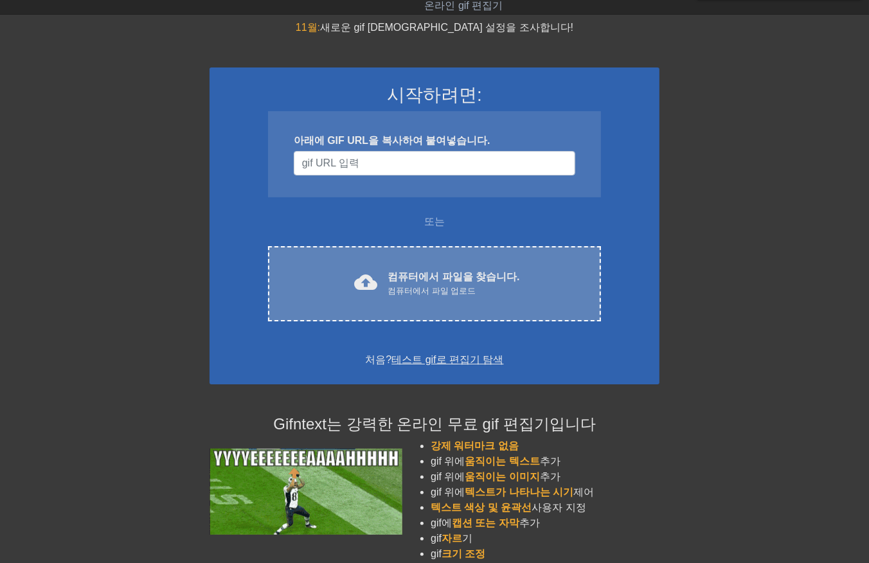  Describe the element at coordinates (434, 222) in the screenshot. I see `div: 또는` at that location.